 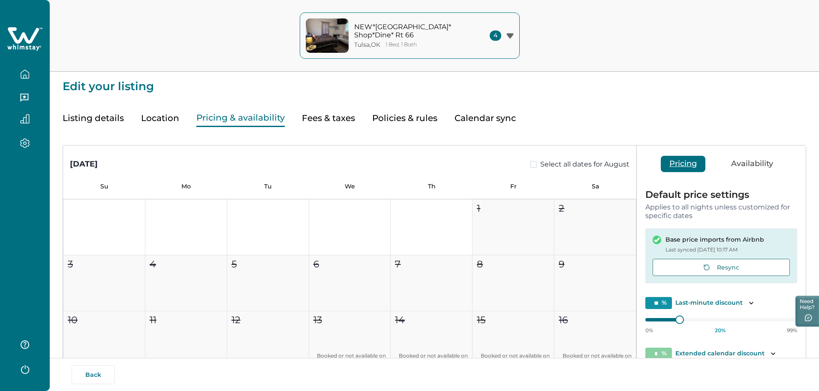 What do you see at coordinates (350, 186) in the screenshot?
I see `p: We` at bounding box center [350, 186].